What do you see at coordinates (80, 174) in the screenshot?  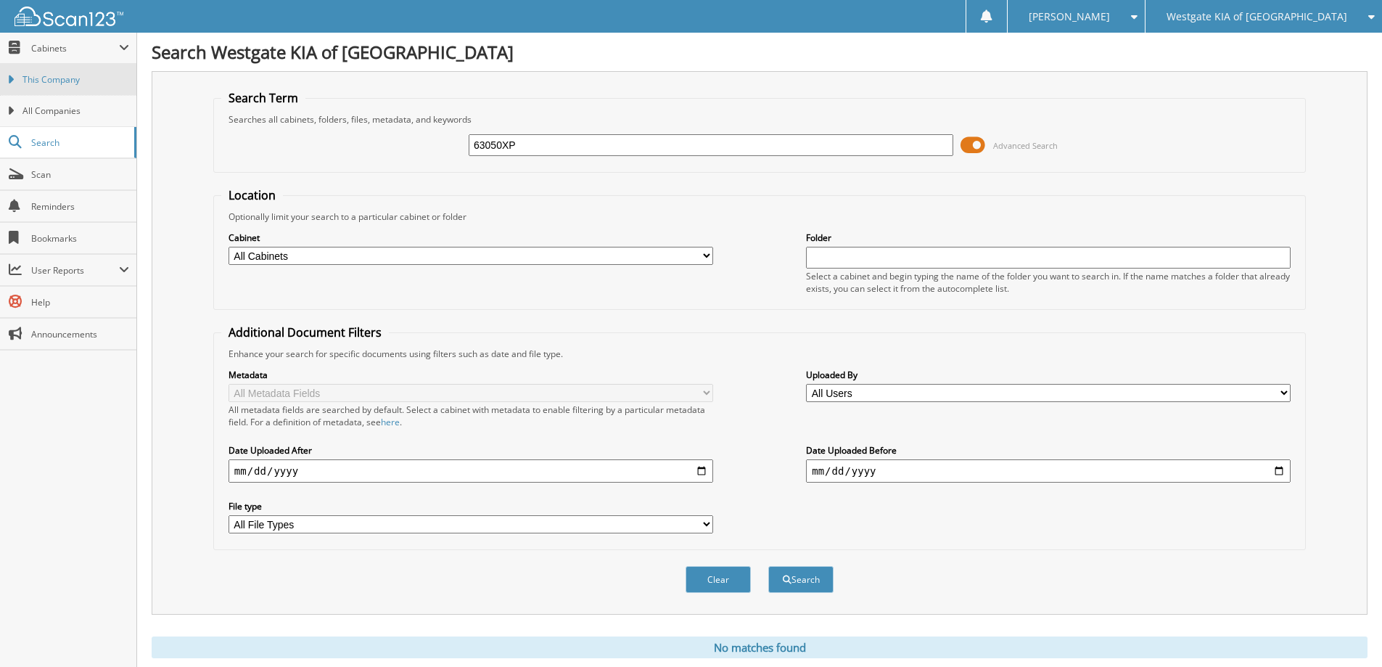 I see `span: Scan` at bounding box center [80, 174].